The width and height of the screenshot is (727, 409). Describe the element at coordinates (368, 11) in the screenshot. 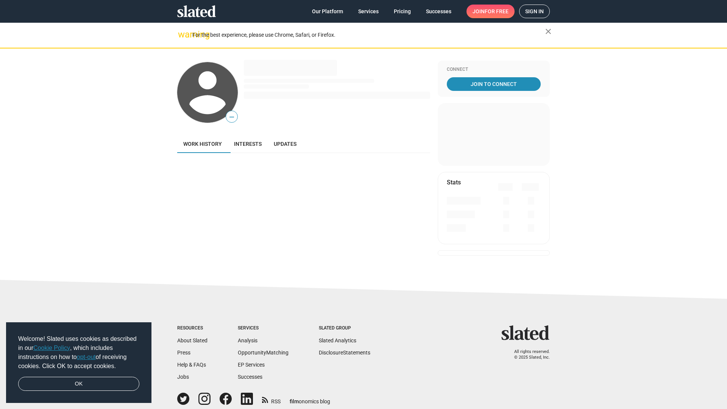

I see `a: Services` at that location.